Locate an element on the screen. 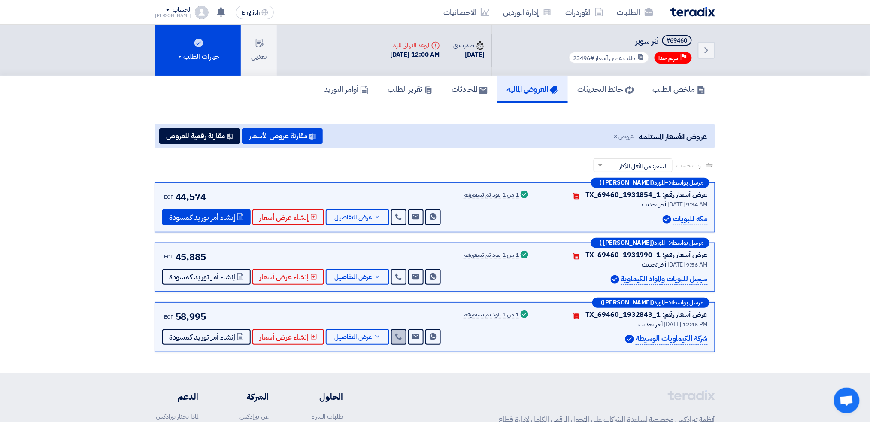  div: عرض أسعار رقم: TX_69460_1931990_1 is located at coordinates (646, 255).